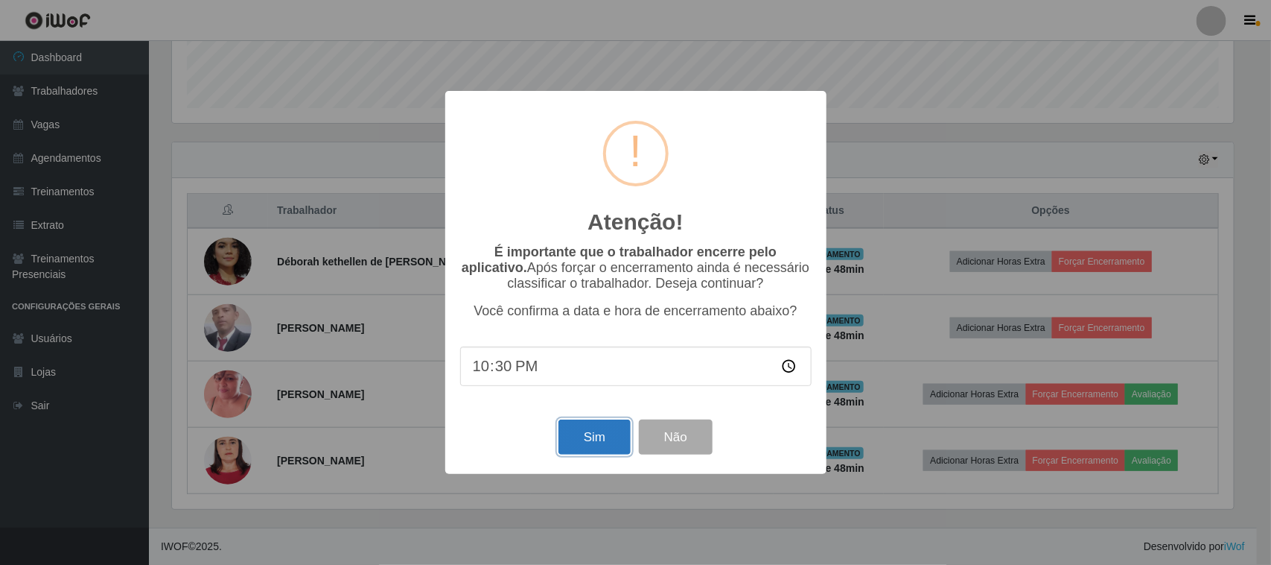  What do you see at coordinates (594, 436) in the screenshot?
I see `button: Sim` at bounding box center [594, 436].